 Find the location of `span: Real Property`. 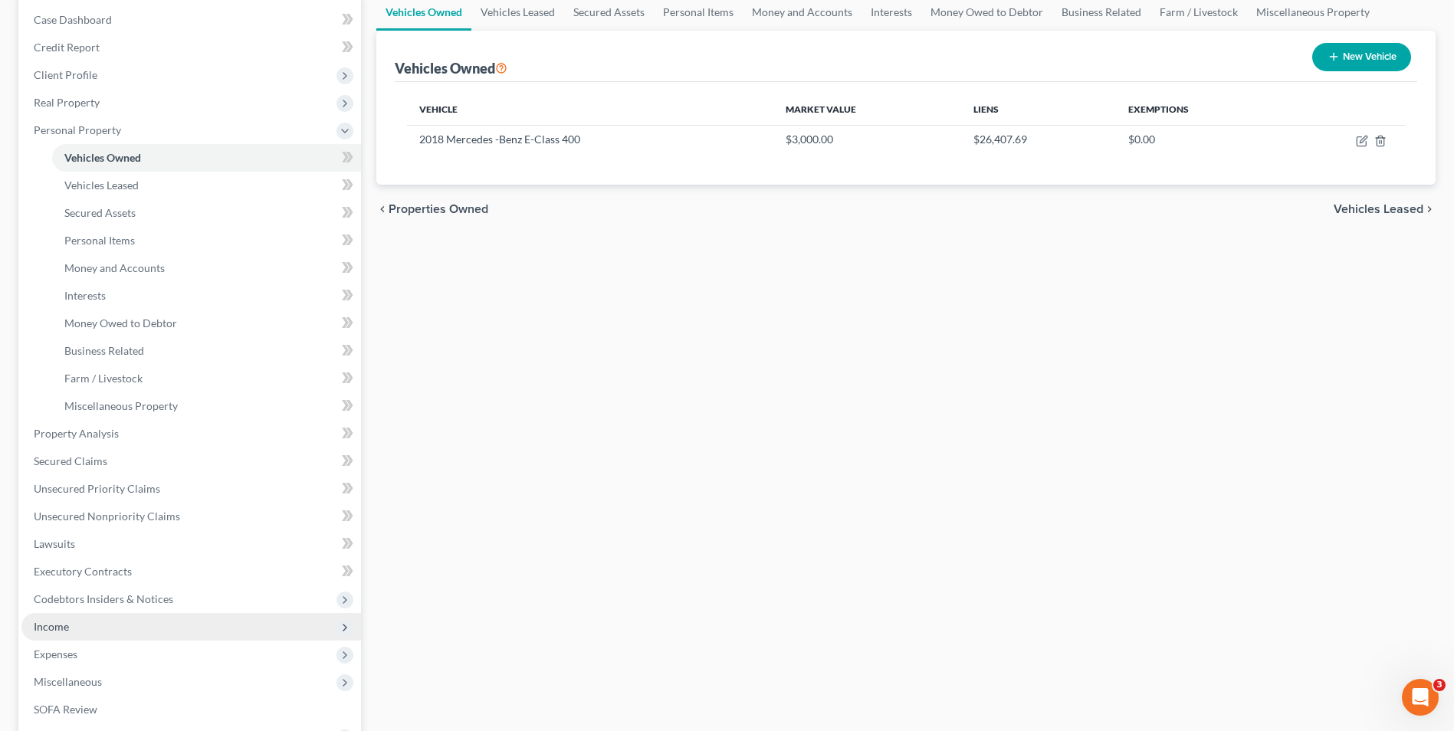

span: Real Property is located at coordinates (67, 102).